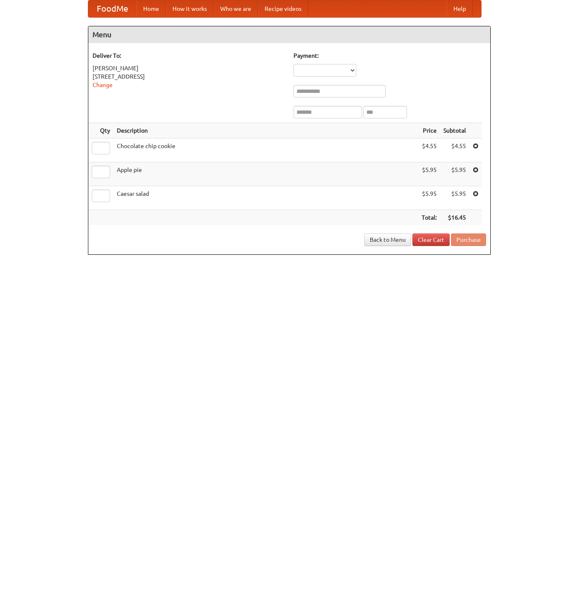  I want to click on a: Home, so click(151, 9).